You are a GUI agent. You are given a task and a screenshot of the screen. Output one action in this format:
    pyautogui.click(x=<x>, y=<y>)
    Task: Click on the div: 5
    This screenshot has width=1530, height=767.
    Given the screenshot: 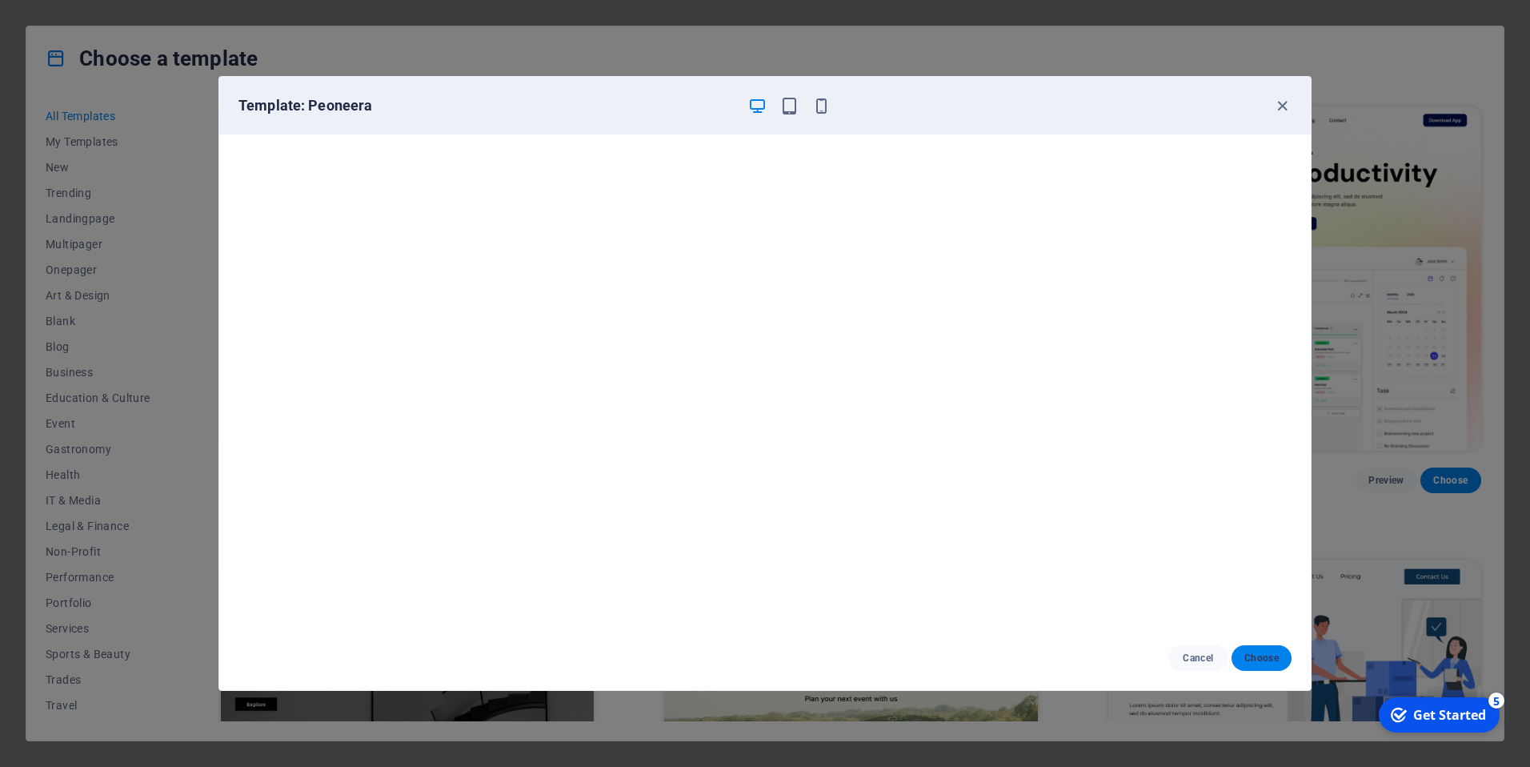 What is the action you would take?
    pyautogui.click(x=126, y=10)
    